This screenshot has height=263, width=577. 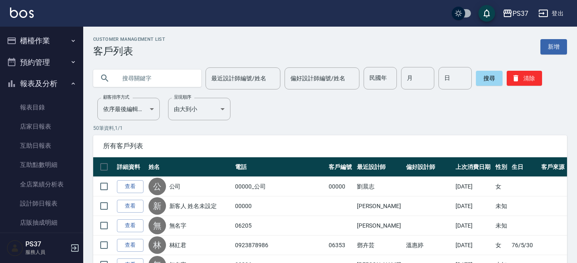 I want to click on th: 生日, so click(x=524, y=167).